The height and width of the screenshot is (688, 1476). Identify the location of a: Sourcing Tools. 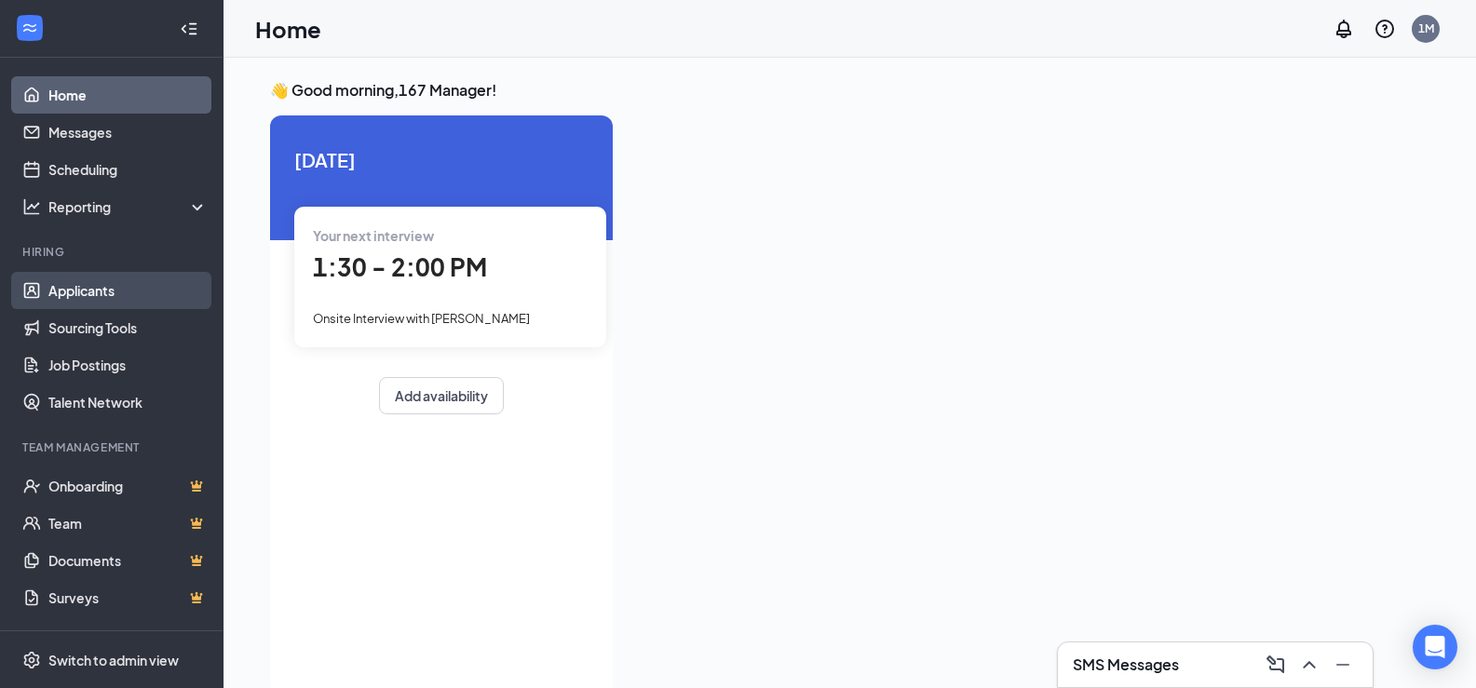
(128, 328).